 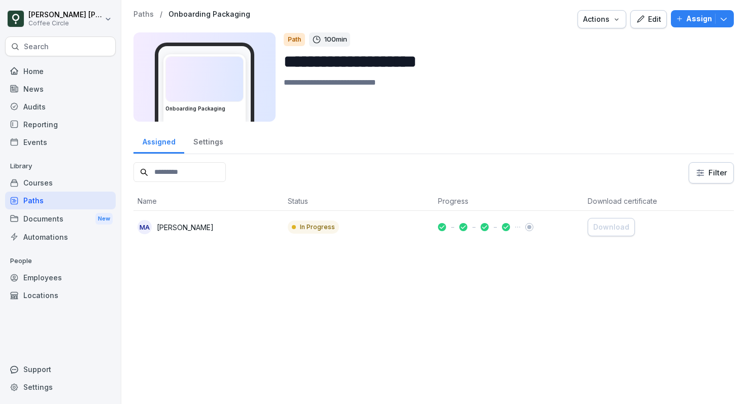 What do you see at coordinates (60, 142) in the screenshot?
I see `div: Events` at bounding box center [60, 142].